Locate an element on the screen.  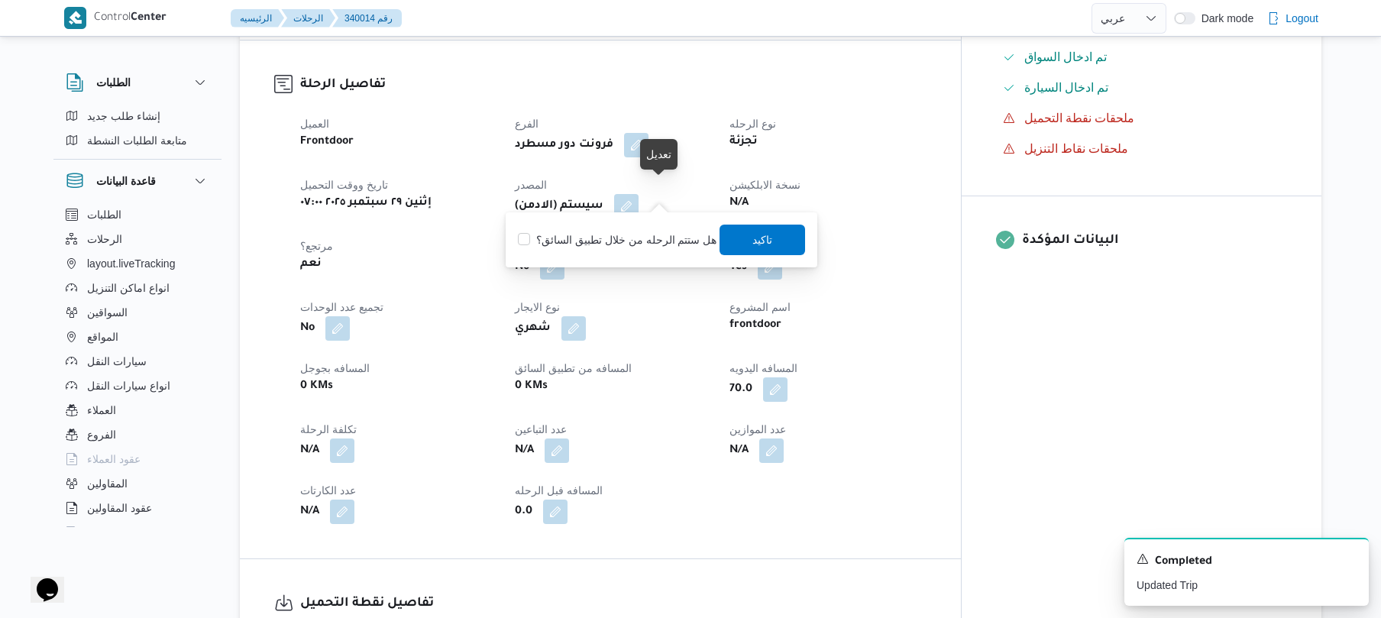
b: Yes is located at coordinates (738, 267).